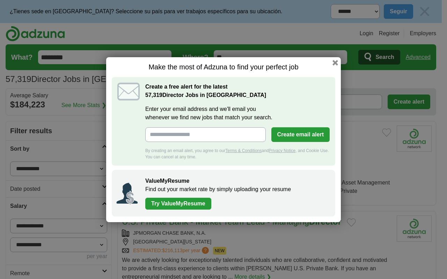 Image resolution: width=447 pixels, height=279 pixels. What do you see at coordinates (154, 95) in the screenshot?
I see `span: 57,319` at bounding box center [154, 95].